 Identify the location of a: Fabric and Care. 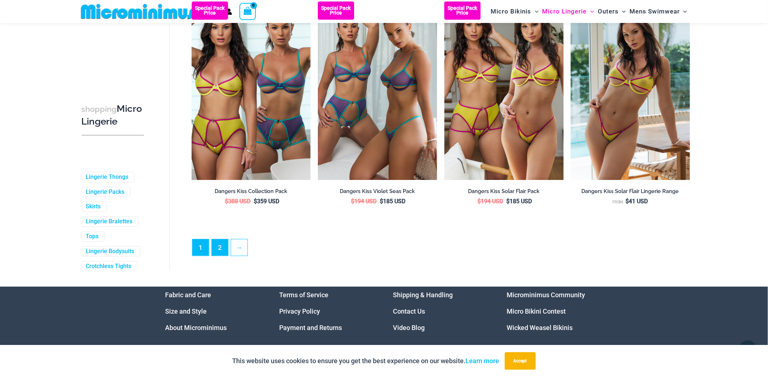
(188, 295).